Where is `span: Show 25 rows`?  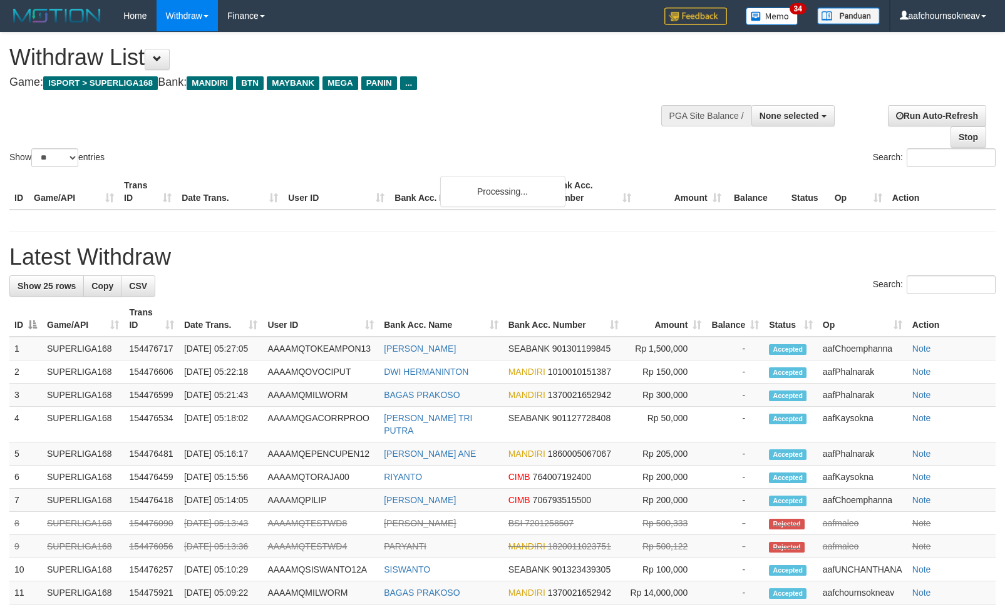 span: Show 25 rows is located at coordinates (46, 286).